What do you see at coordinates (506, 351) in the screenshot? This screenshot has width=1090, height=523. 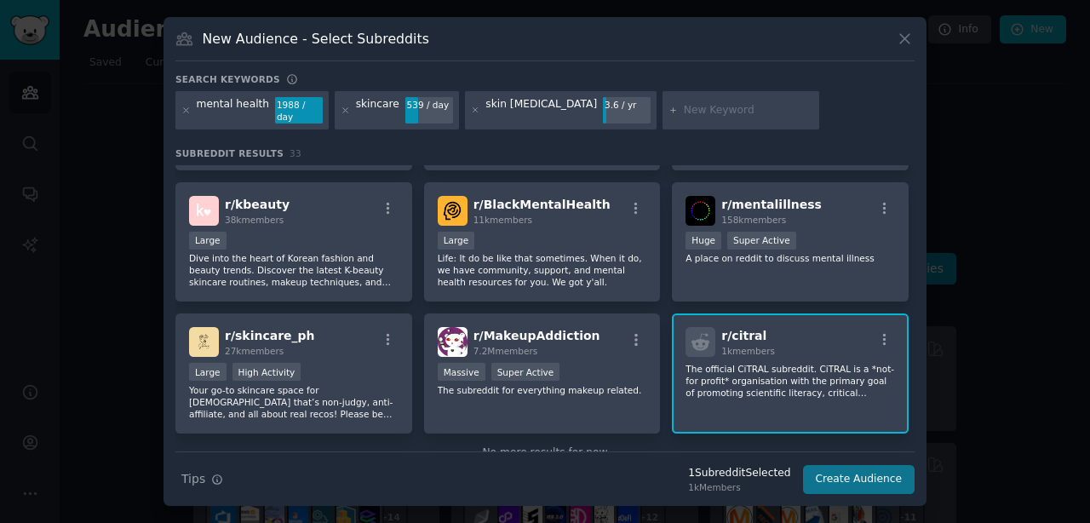 I see `span: 7.2M members` at bounding box center [506, 351].